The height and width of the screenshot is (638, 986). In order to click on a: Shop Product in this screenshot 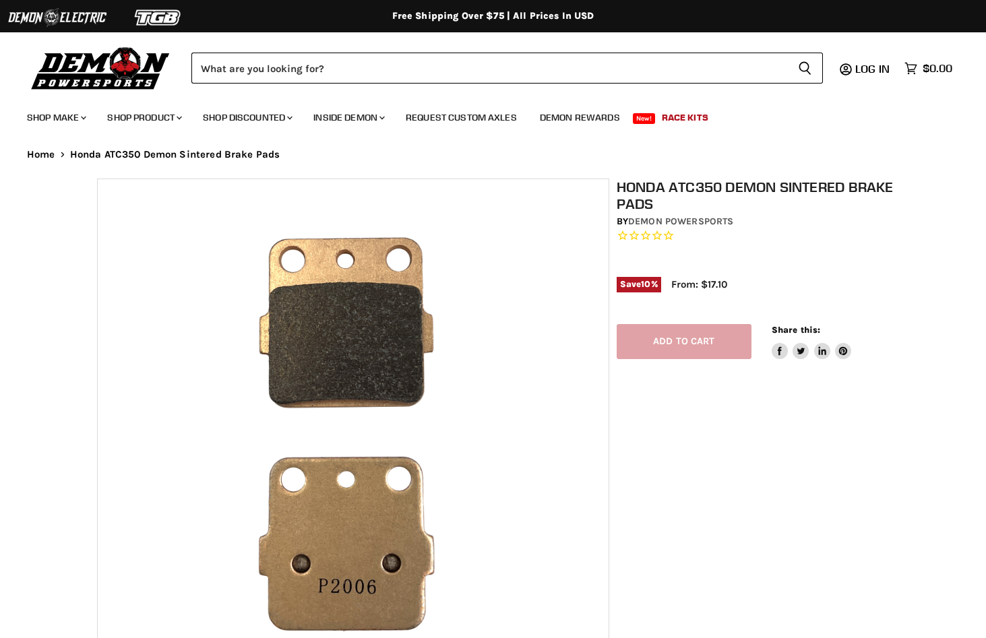, I will do `click(143, 117)`.